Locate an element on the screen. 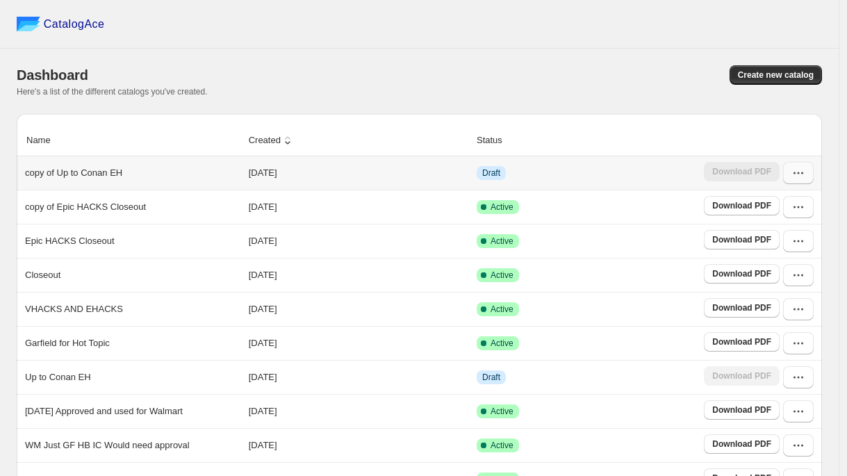 The width and height of the screenshot is (847, 476). span: CatalogAce is located at coordinates (74, 24).